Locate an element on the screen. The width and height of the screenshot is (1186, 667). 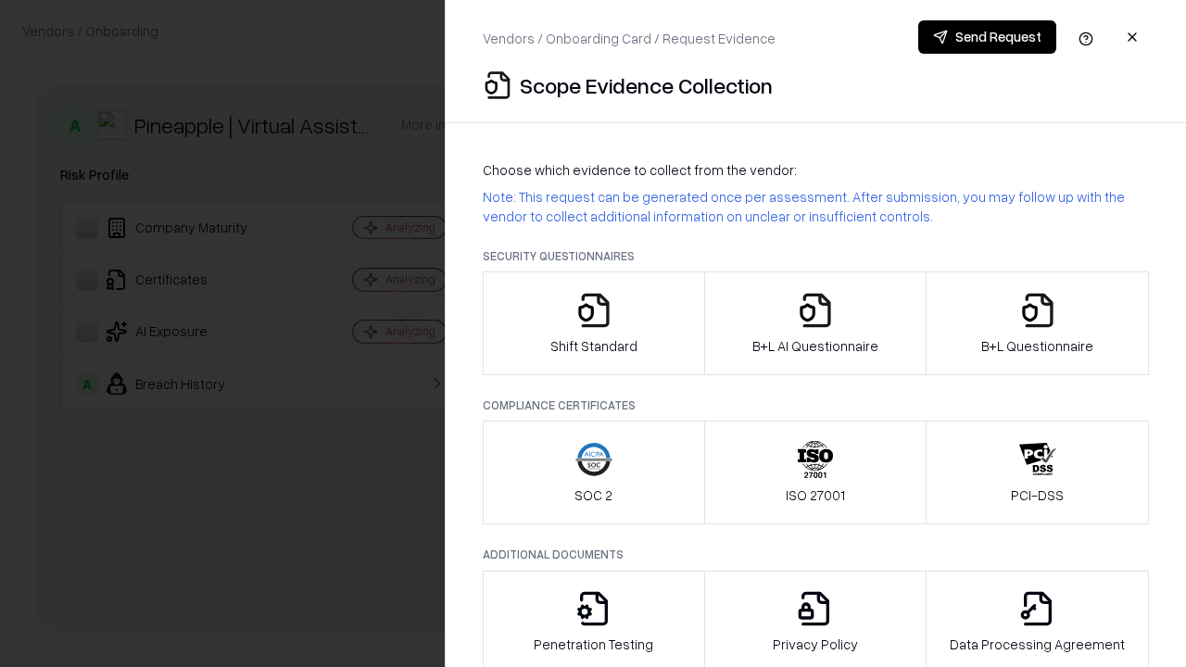
p: Penetration Testing is located at coordinates (593, 644).